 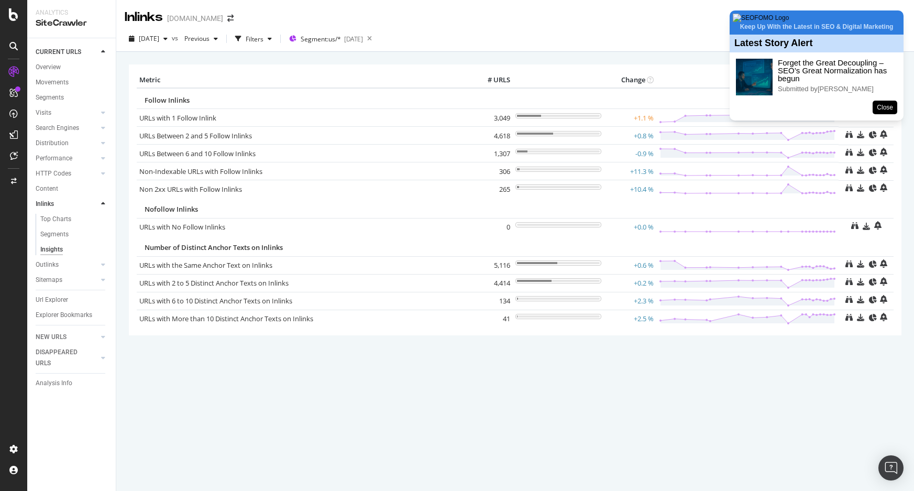 What do you see at coordinates (71, 23) in the screenshot?
I see `div: SiteCrawler` at bounding box center [71, 23].